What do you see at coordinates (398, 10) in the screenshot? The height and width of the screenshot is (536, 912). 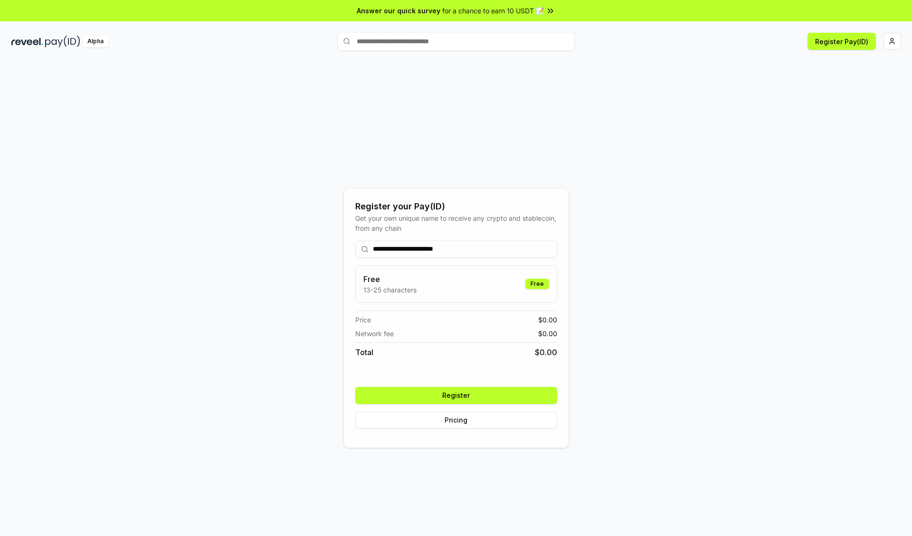 I see `span: Answer our quick survey` at bounding box center [398, 10].